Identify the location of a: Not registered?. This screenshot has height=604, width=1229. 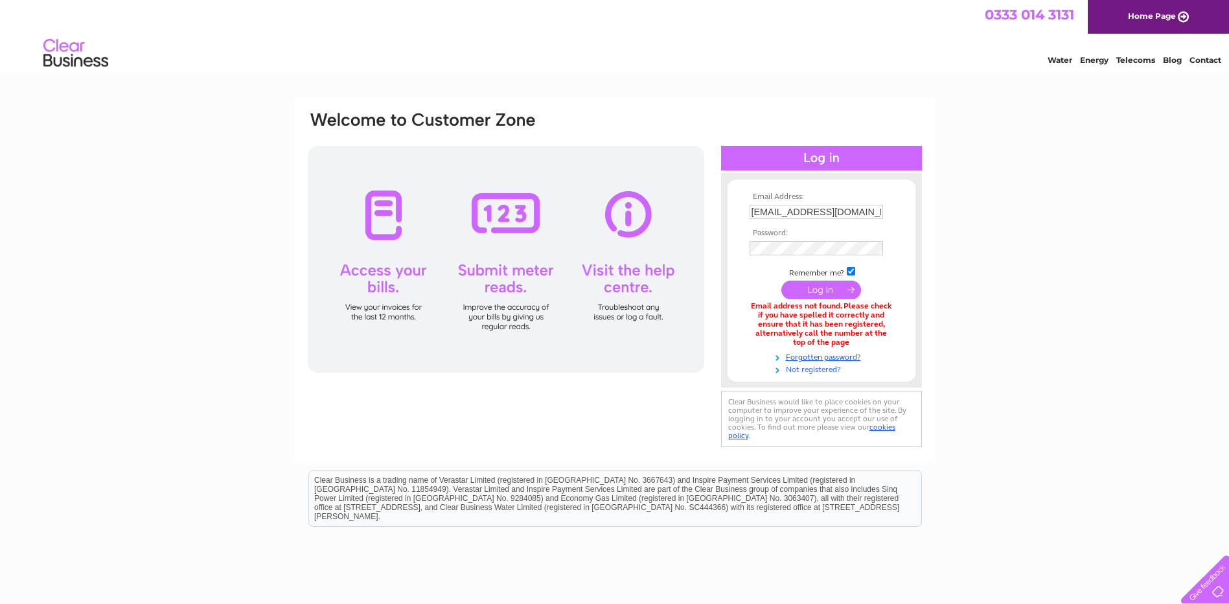
(823, 368).